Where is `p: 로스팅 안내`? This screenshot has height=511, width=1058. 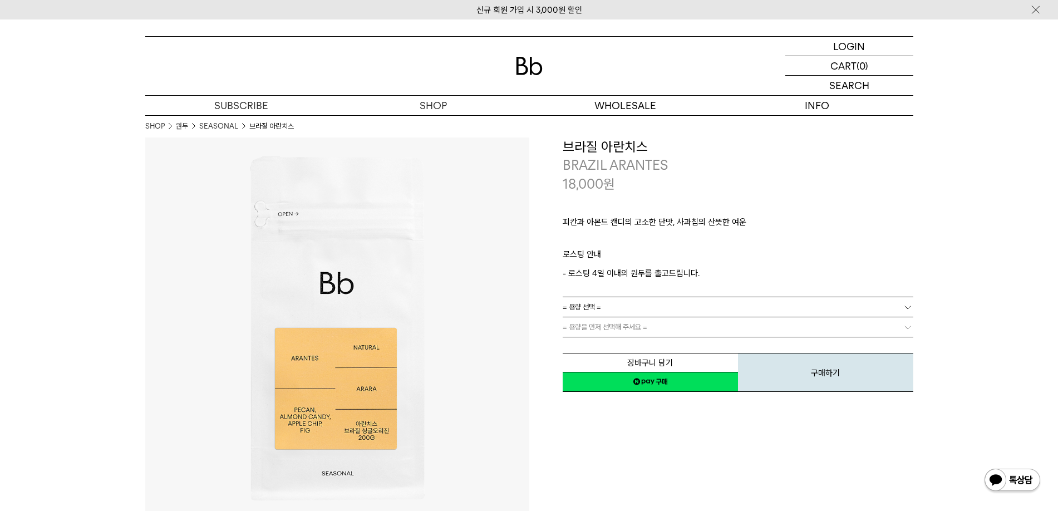
p: 로스팅 안내 is located at coordinates (738, 257).